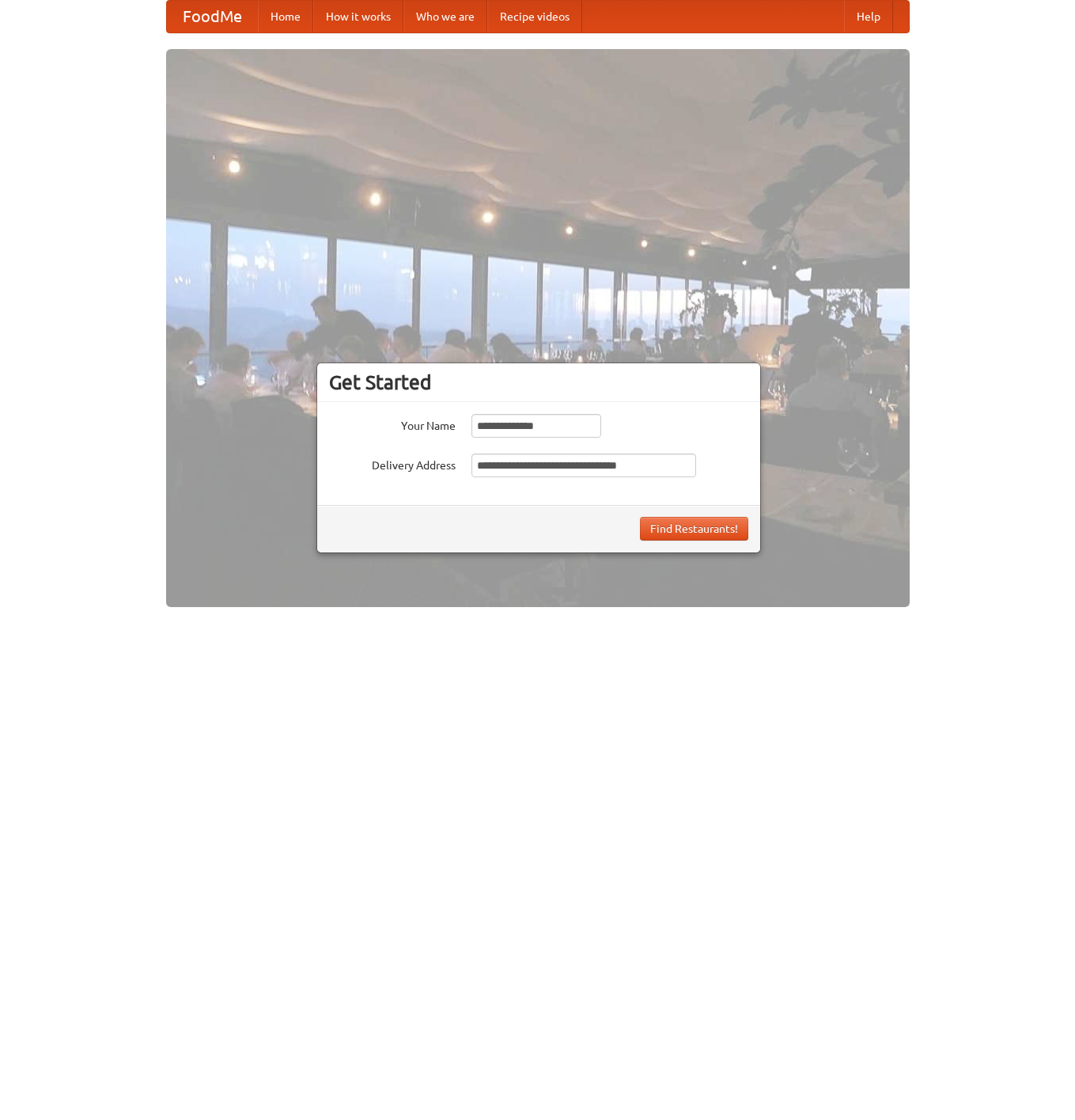 This screenshot has width=1075, height=1120. Describe the element at coordinates (392, 463) in the screenshot. I see `label: Delivery Address` at that location.